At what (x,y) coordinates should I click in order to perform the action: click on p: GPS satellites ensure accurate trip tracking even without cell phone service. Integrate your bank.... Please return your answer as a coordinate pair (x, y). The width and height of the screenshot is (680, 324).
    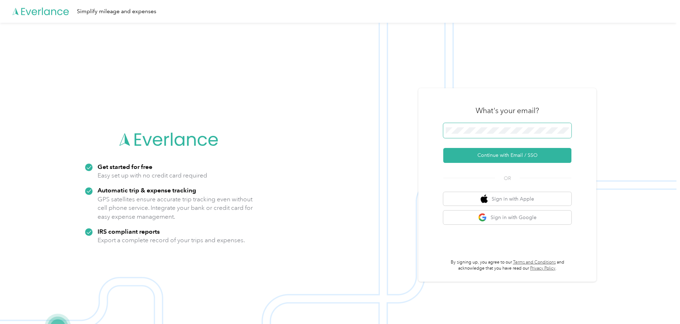
    Looking at the image, I should click on (175, 208).